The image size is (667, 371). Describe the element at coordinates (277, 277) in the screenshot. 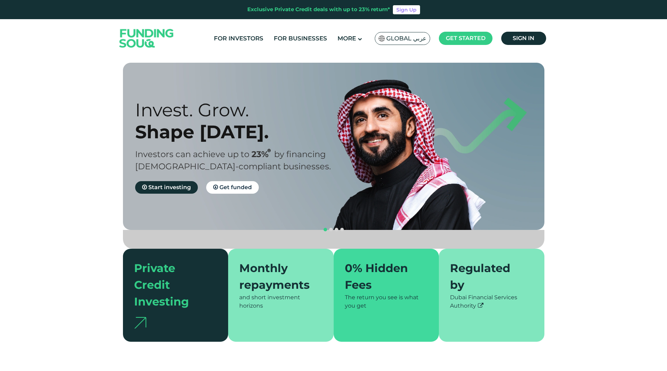

I see `div: Monthly repayments` at that location.